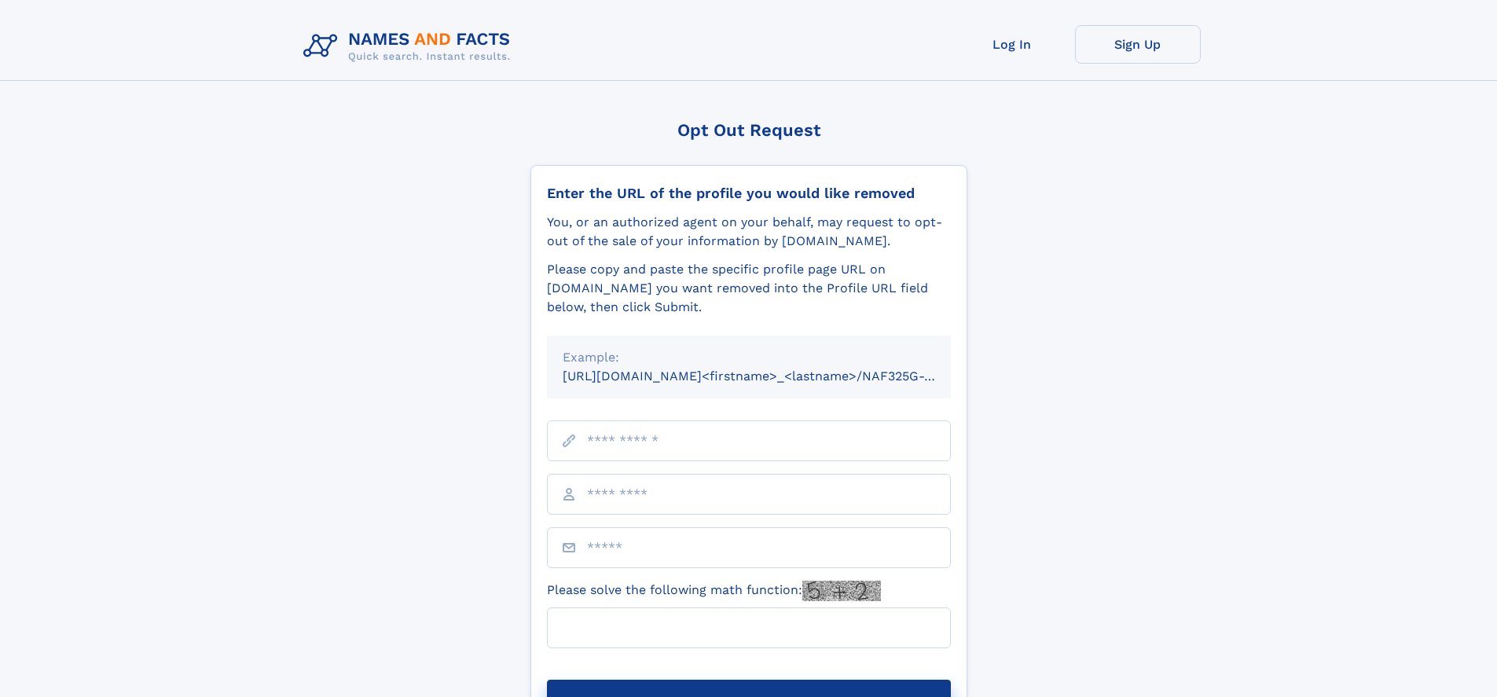  What do you see at coordinates (714, 591) in the screenshot?
I see `label: Please solve the following math function:` at bounding box center [714, 591].